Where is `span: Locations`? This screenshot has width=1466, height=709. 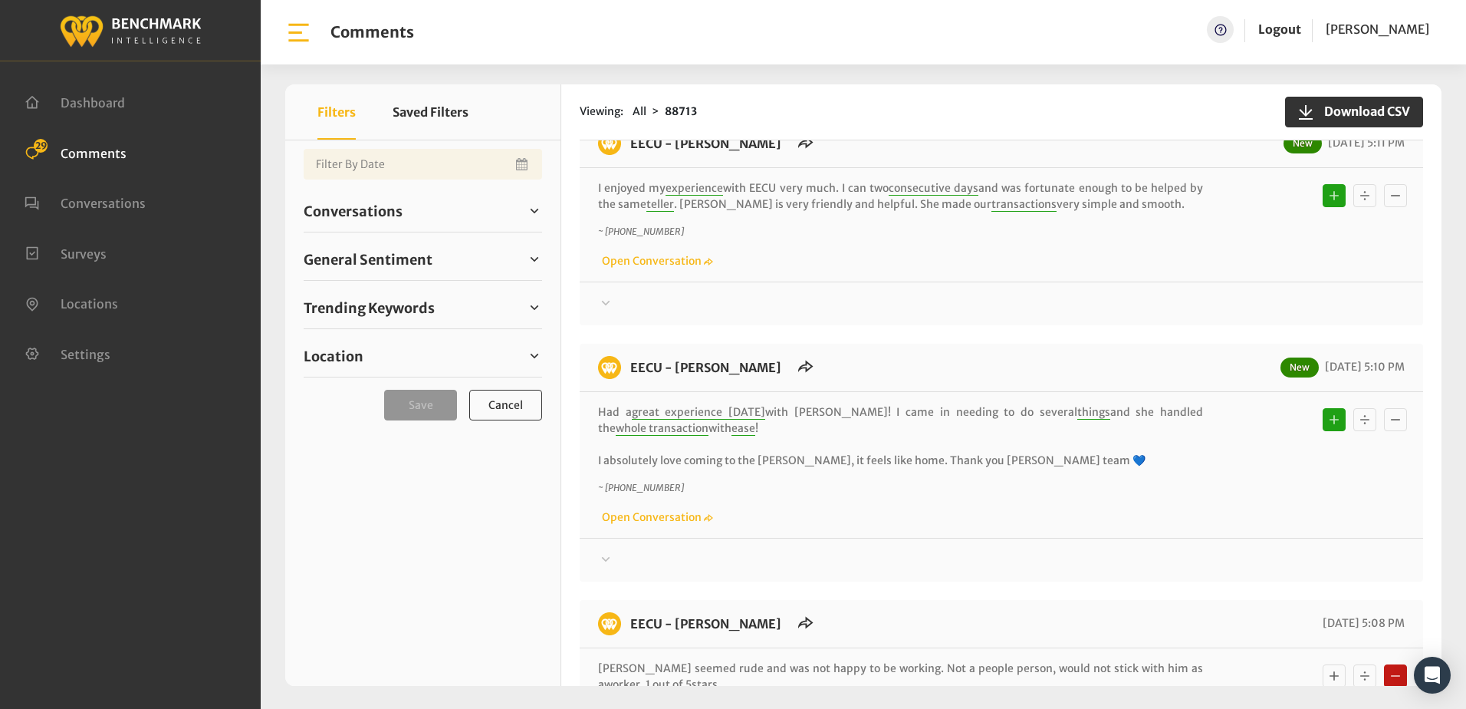
span: Locations is located at coordinates (89, 304).